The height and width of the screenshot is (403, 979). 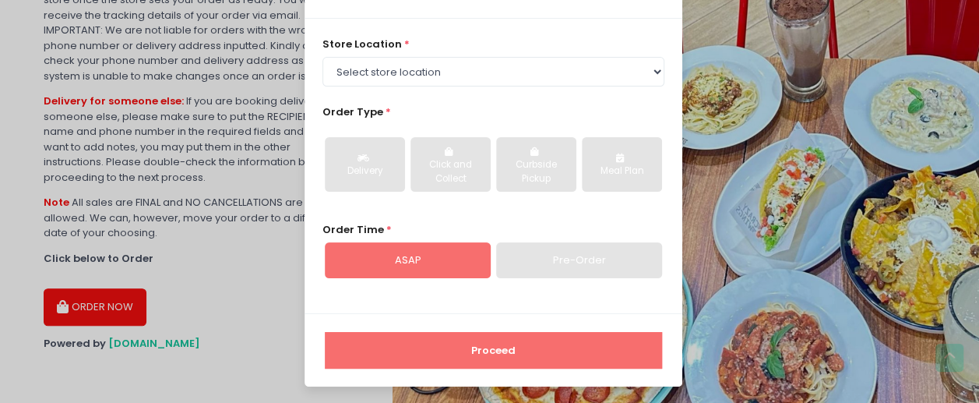 What do you see at coordinates (353, 229) in the screenshot?
I see `span: Order Time` at bounding box center [353, 229].